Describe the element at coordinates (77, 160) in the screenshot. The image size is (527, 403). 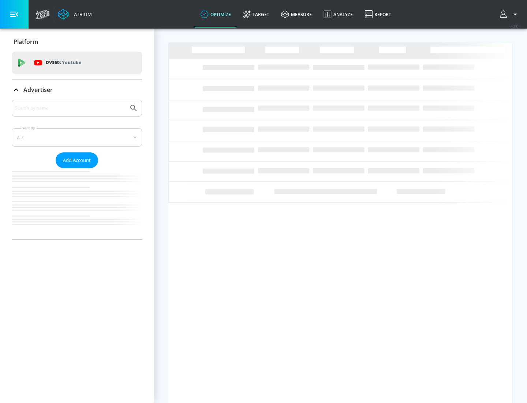
I see `button: Add Account` at that location.